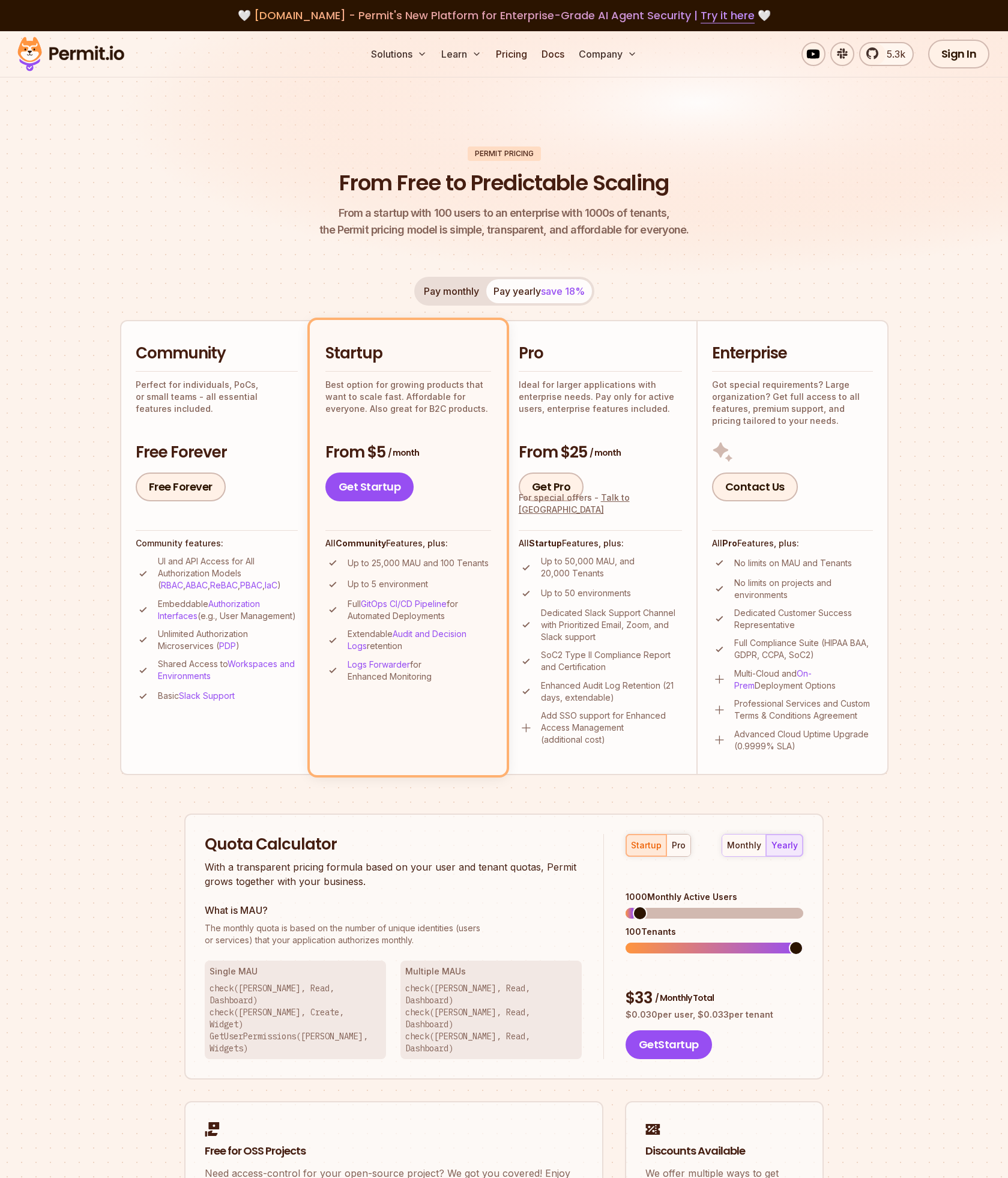 Image resolution: width=1008 pixels, height=1178 pixels. I want to click on p: Extendable retention, so click(419, 640).